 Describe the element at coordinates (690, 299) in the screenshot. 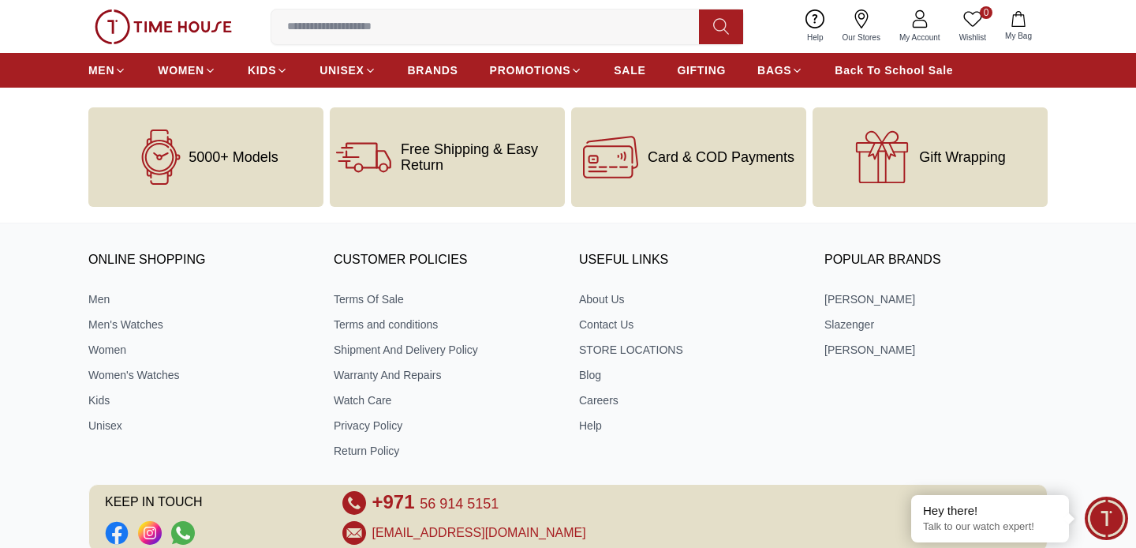

I see `a: About Us` at that location.